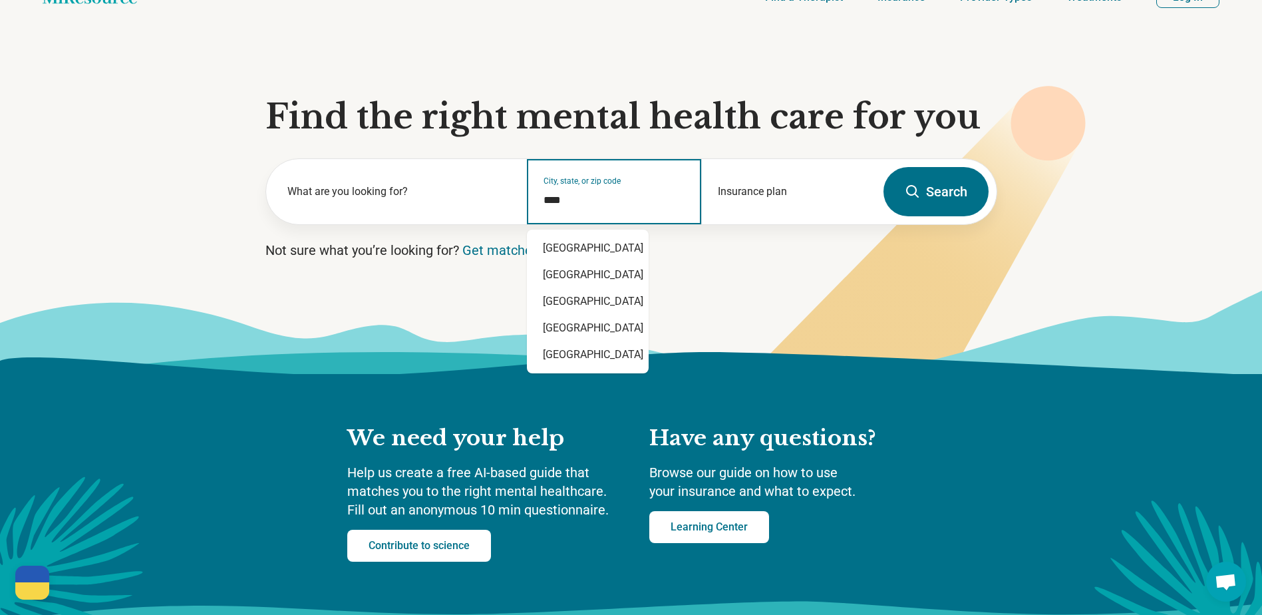  I want to click on p: Browse our guide on how to use your insurance and what to expect., so click(782, 482).